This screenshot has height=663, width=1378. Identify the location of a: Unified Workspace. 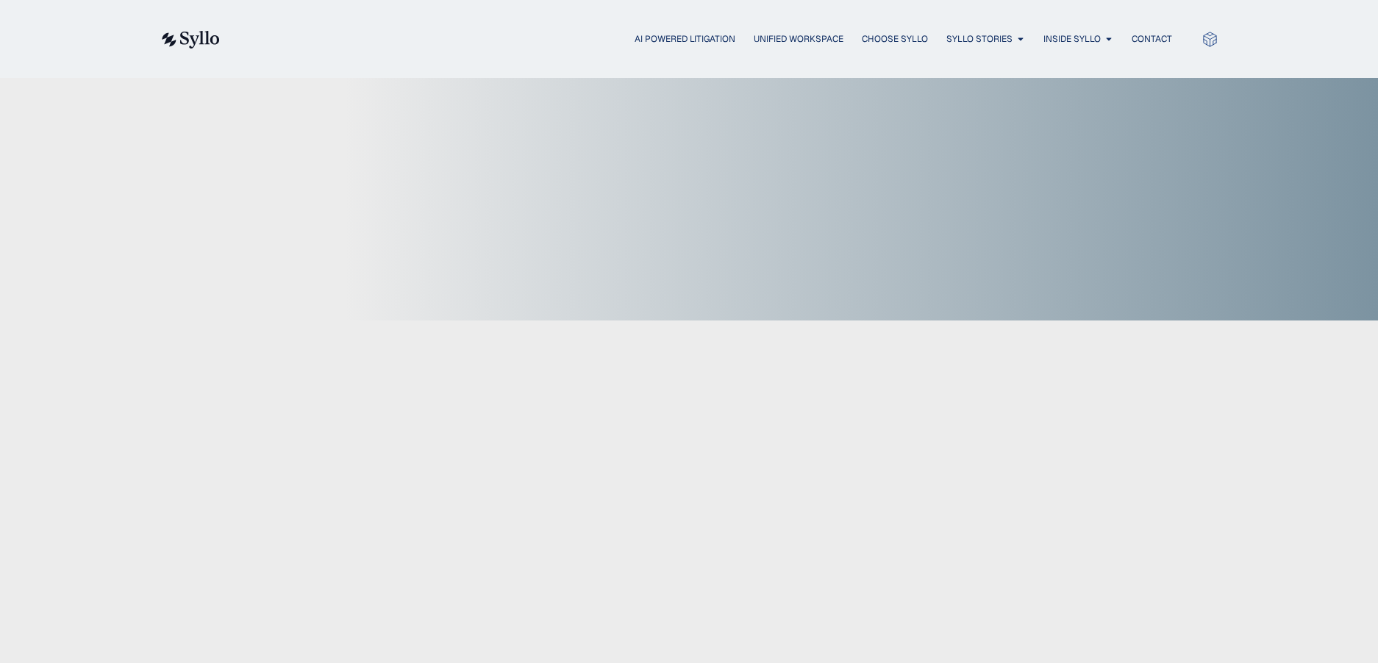
(798, 39).